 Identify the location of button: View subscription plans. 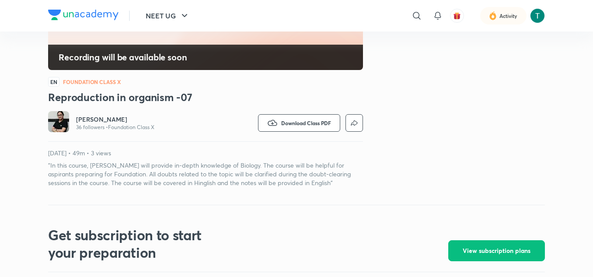
(496, 251).